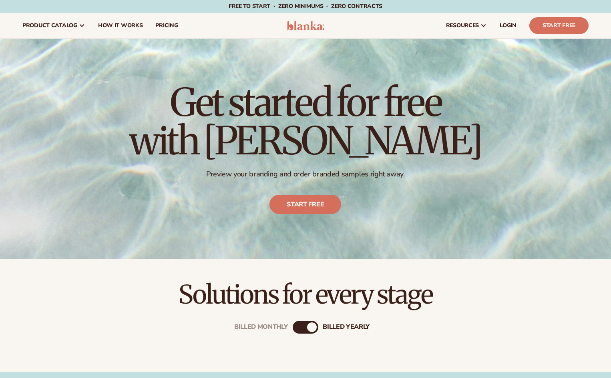 This screenshot has width=611, height=378. What do you see at coordinates (167, 26) in the screenshot?
I see `span: pricing` at bounding box center [167, 26].